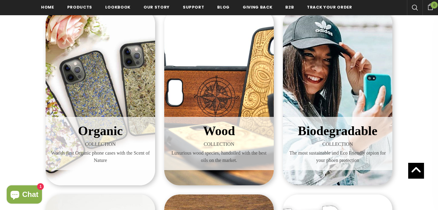  I want to click on span: 0, so click(434, 5).